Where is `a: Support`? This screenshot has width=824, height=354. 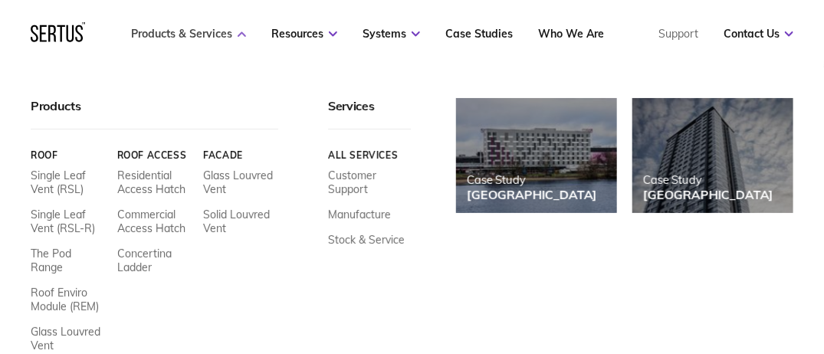 a: Support is located at coordinates (679, 34).